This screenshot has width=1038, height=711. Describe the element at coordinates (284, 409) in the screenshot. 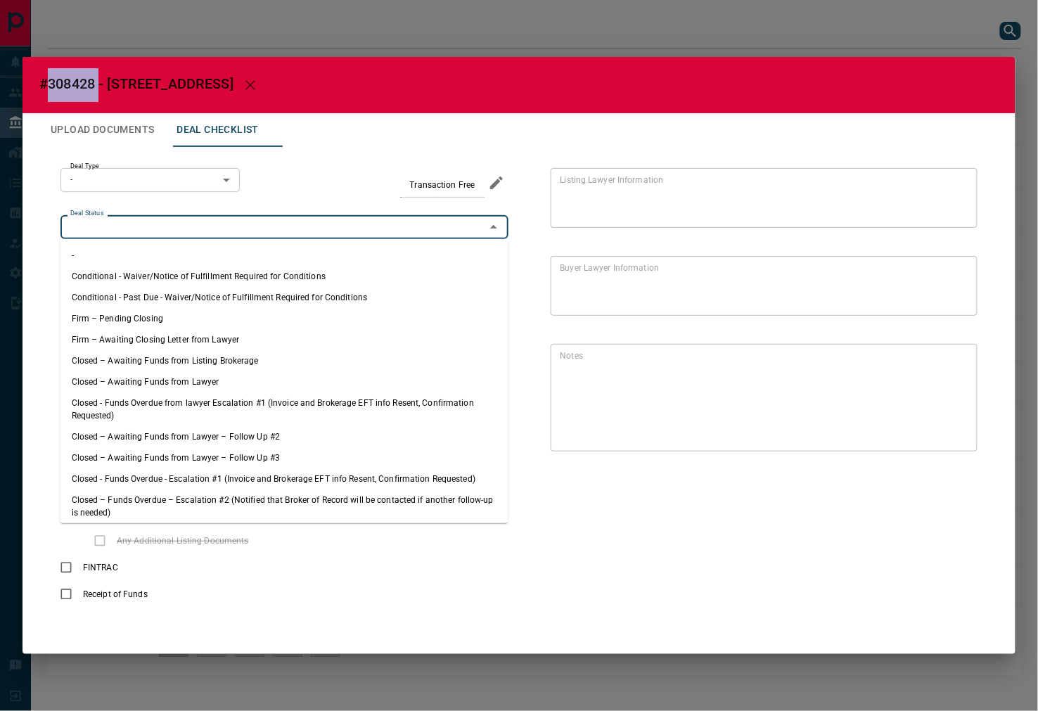

I see `li: Closed - Funds Overdue from lawyer Escalation #1 (Invoice and Brokerage EFT info Resent, Confirma...` at that location.